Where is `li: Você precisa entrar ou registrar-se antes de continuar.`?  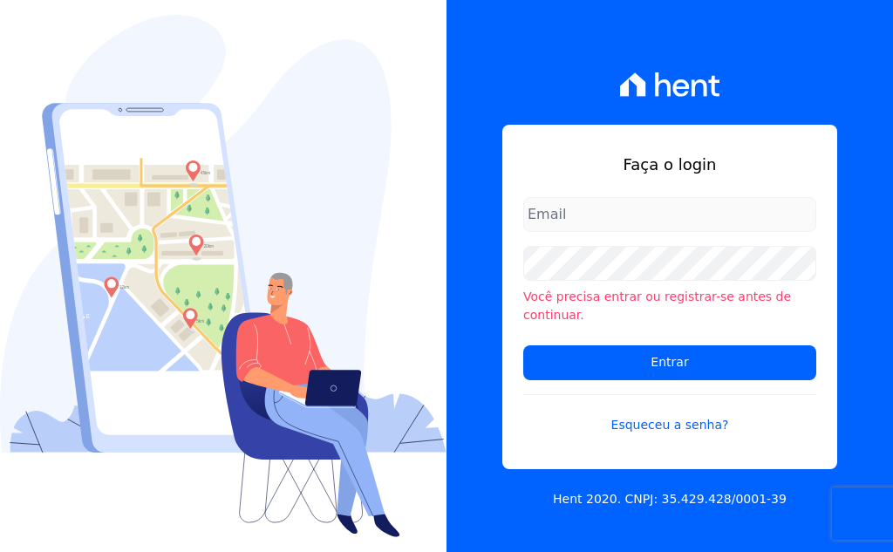
li: Você precisa entrar ou registrar-se antes de continuar. is located at coordinates (670, 306).